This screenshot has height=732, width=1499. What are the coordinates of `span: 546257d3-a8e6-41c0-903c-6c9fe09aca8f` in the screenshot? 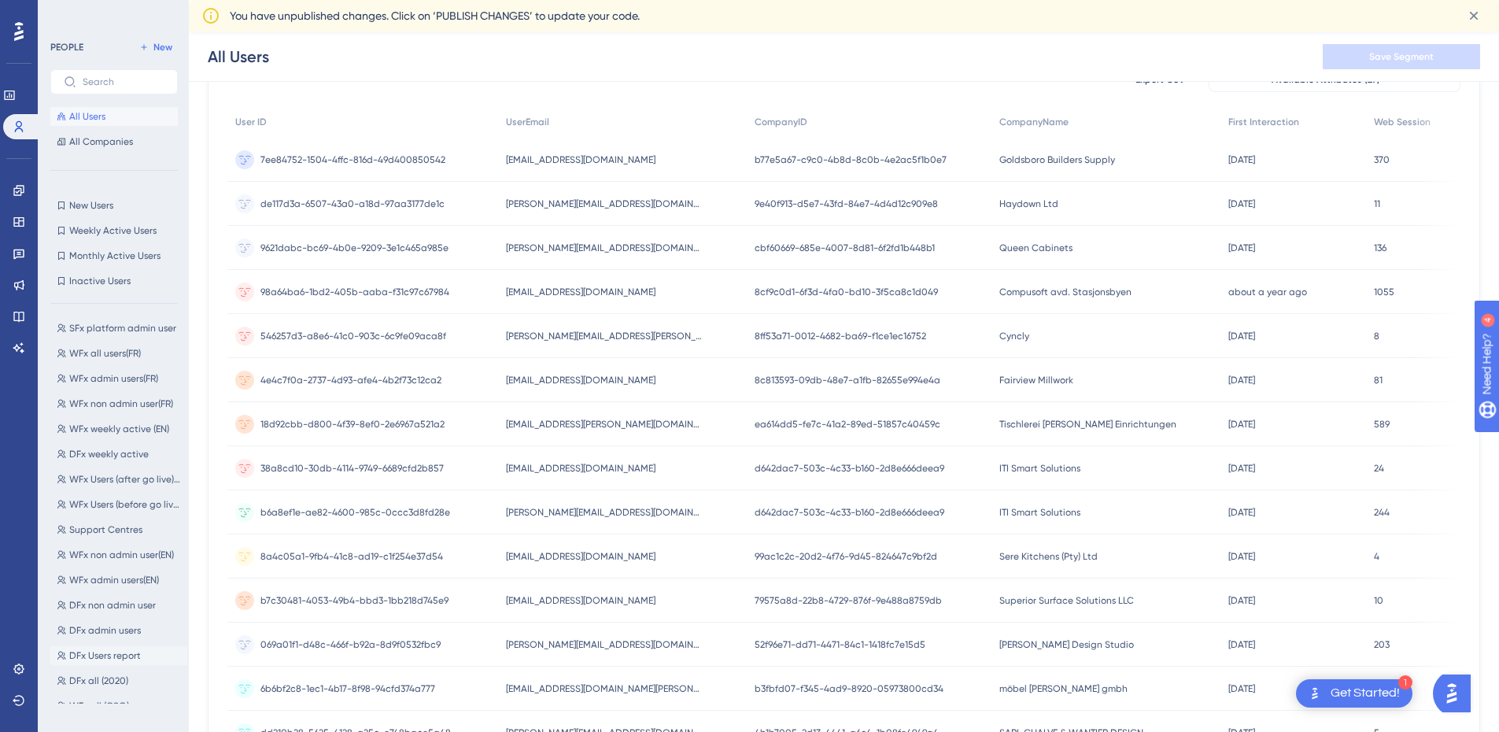 It's located at (353, 336).